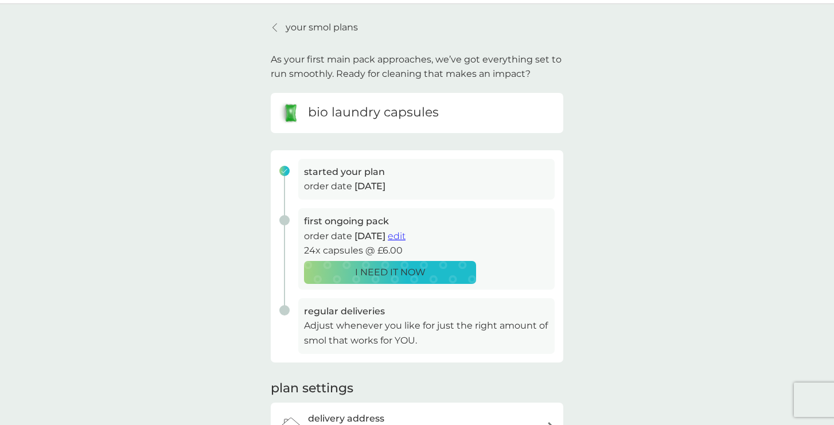  I want to click on p: Adjust whenever you like for just the right amount of smol that works for YOU., so click(426, 333).